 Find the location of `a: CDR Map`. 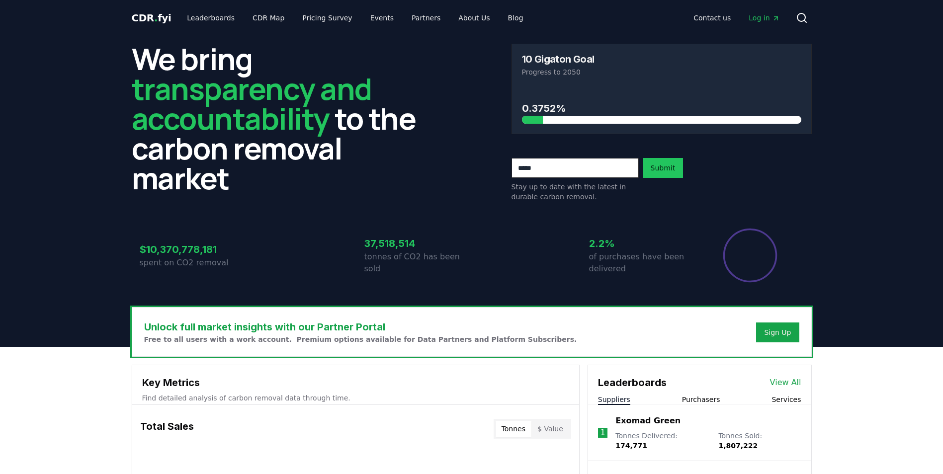

a: CDR Map is located at coordinates (268, 18).